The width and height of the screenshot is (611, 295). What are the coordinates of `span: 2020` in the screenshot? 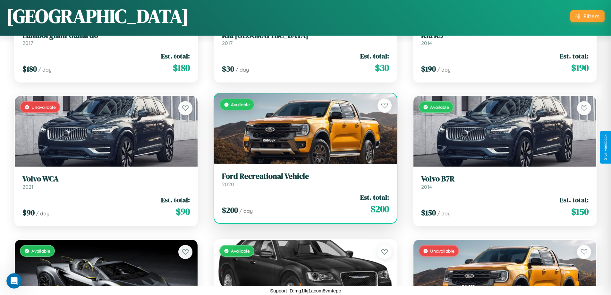 It's located at (228, 184).